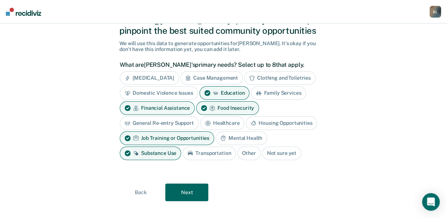 Image resolution: width=447 pixels, height=218 pixels. What do you see at coordinates (224, 93) in the screenshot?
I see `div: Education` at bounding box center [224, 93].